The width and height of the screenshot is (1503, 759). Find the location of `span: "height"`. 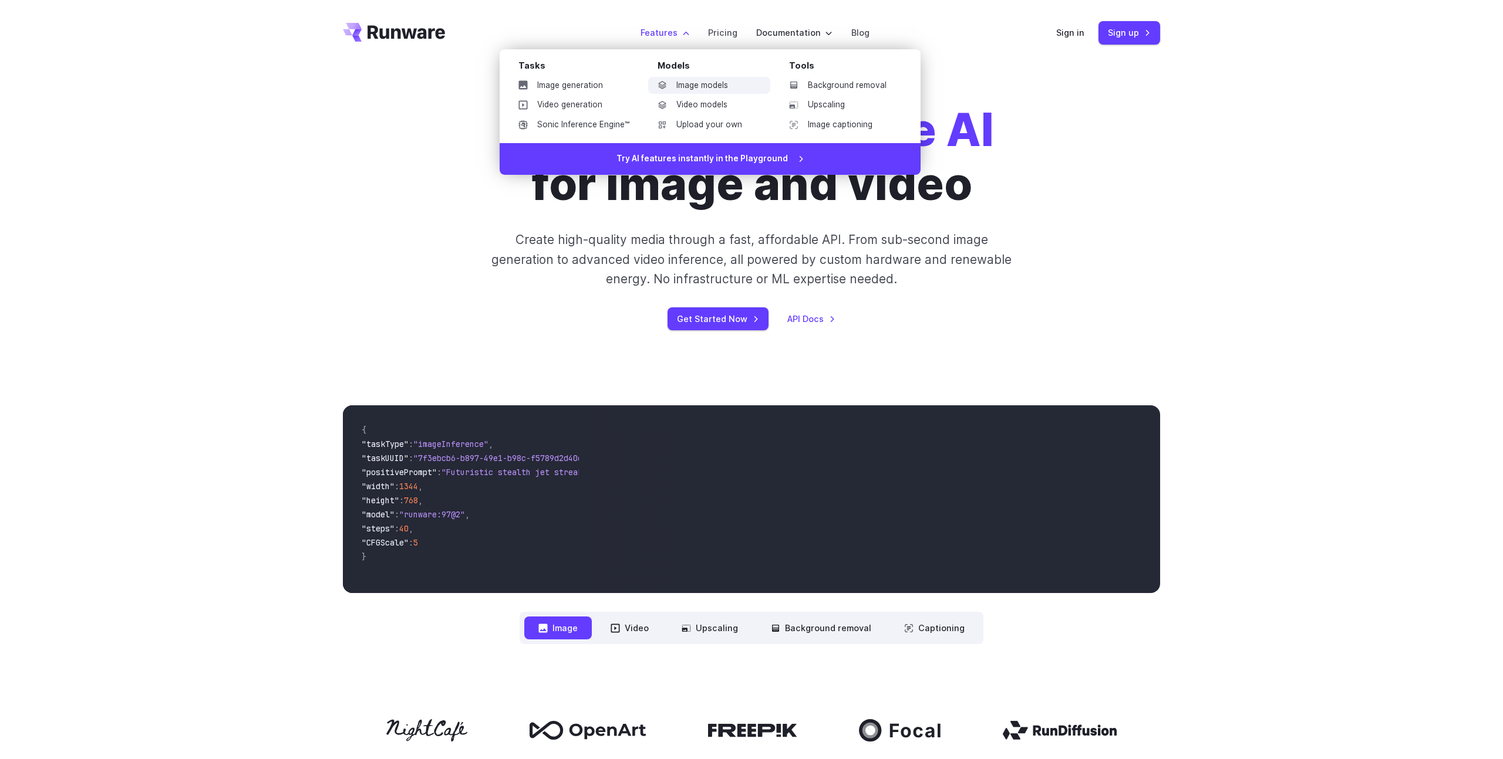

span: "height" is located at coordinates (380, 501).